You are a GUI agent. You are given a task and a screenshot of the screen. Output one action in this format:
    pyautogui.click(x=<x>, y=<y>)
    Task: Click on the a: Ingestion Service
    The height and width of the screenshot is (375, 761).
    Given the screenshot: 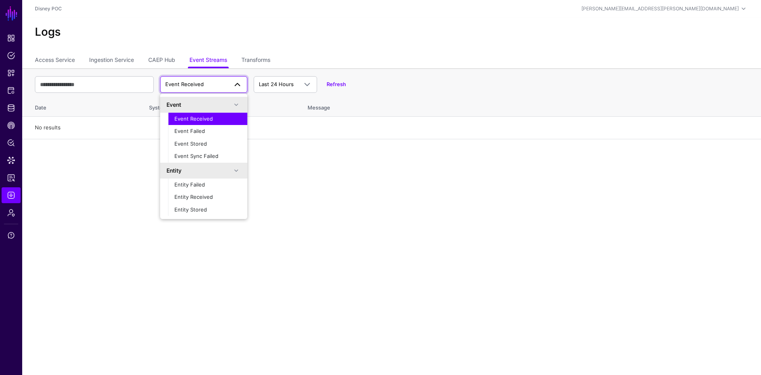 What is the action you would take?
    pyautogui.click(x=111, y=61)
    